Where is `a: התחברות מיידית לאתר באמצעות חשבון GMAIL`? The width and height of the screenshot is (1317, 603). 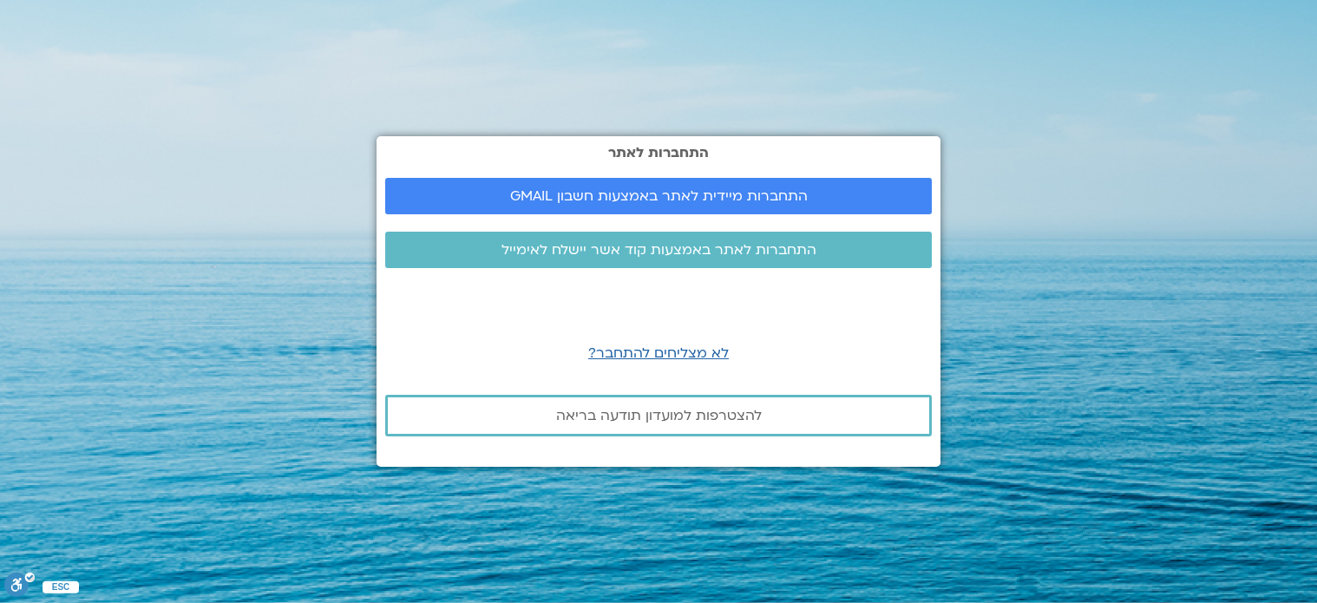 a: התחברות מיידית לאתר באמצעות חשבון GMAIL is located at coordinates (658, 196).